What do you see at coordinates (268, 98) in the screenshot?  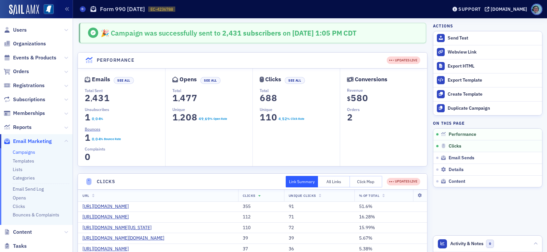 I see `section: 688` at bounding box center [268, 98].